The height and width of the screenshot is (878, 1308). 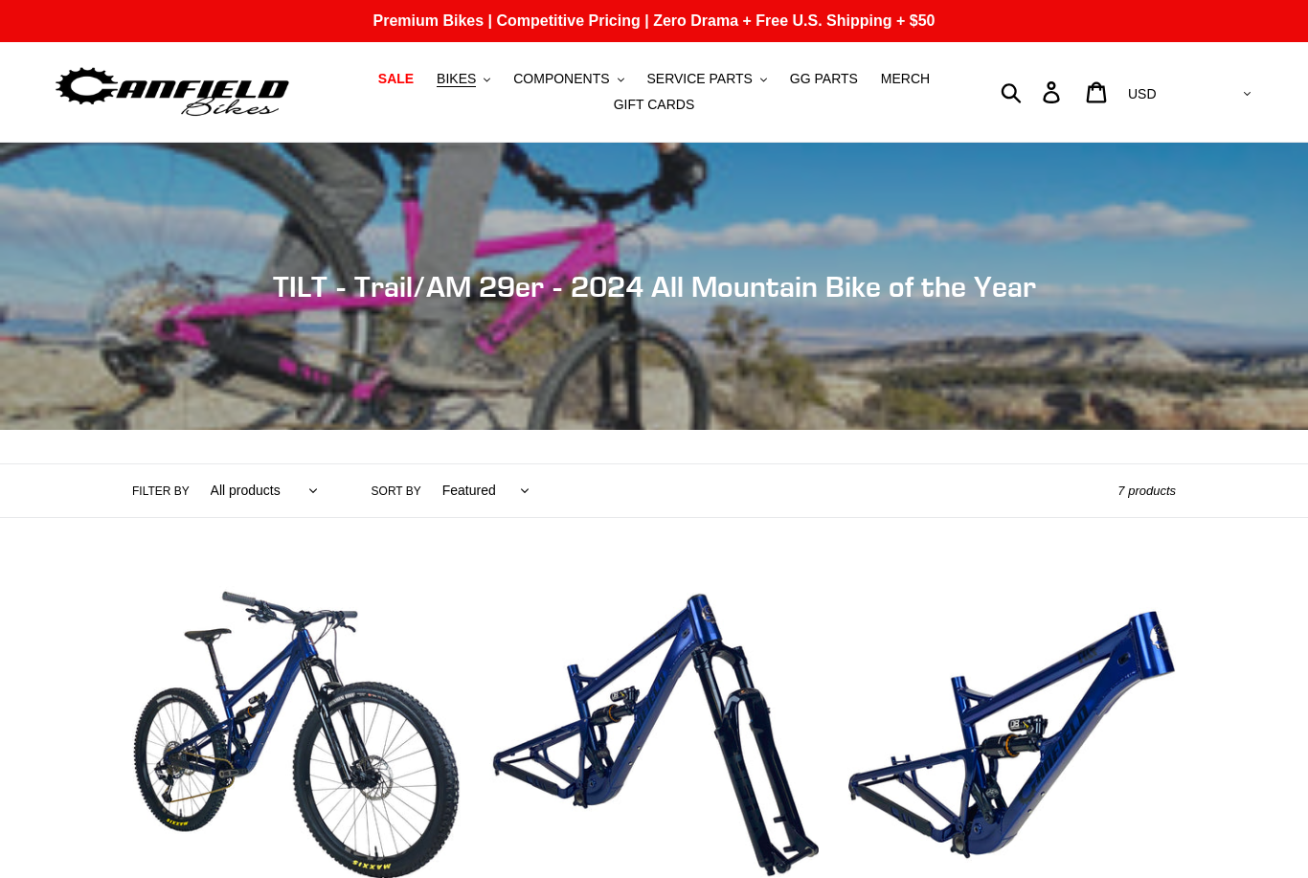 What do you see at coordinates (395, 78) in the screenshot?
I see `span: SALE` at bounding box center [395, 78].